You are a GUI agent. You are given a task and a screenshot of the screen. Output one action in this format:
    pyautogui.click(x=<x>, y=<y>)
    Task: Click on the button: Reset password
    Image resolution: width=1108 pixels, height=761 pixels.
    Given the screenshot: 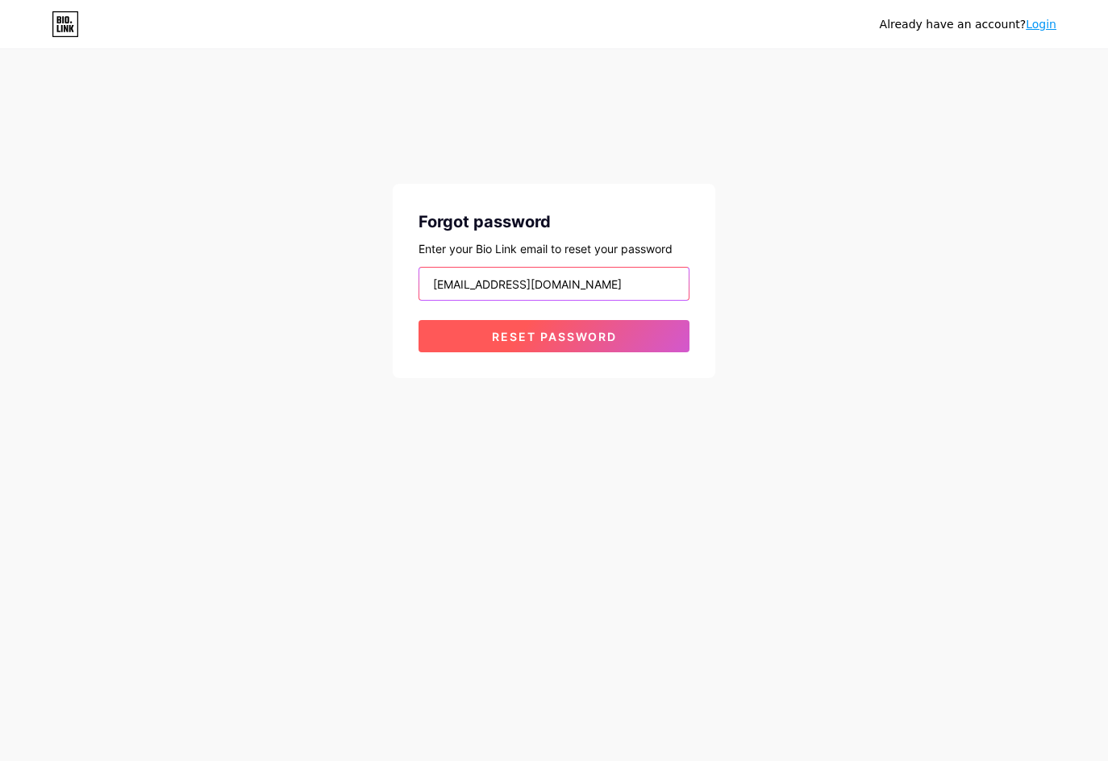 What is the action you would take?
    pyautogui.click(x=554, y=336)
    